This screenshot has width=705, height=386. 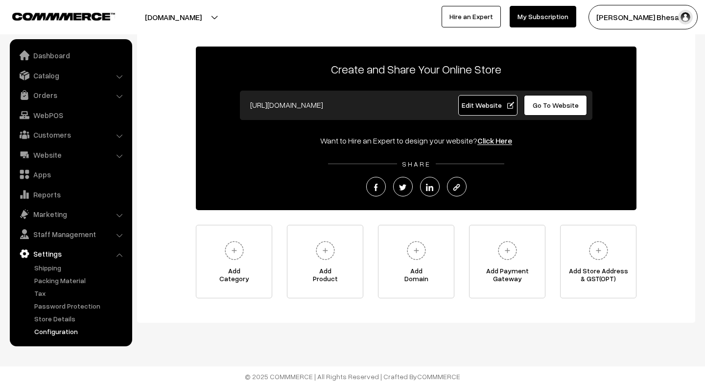 I want to click on p: Create and Share Your Online Store, so click(x=416, y=69).